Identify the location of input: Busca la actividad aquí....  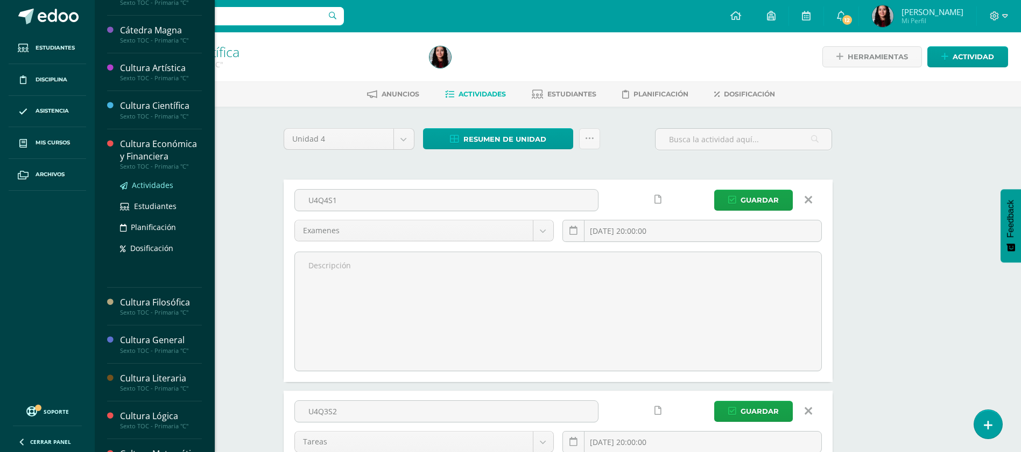
(743, 139).